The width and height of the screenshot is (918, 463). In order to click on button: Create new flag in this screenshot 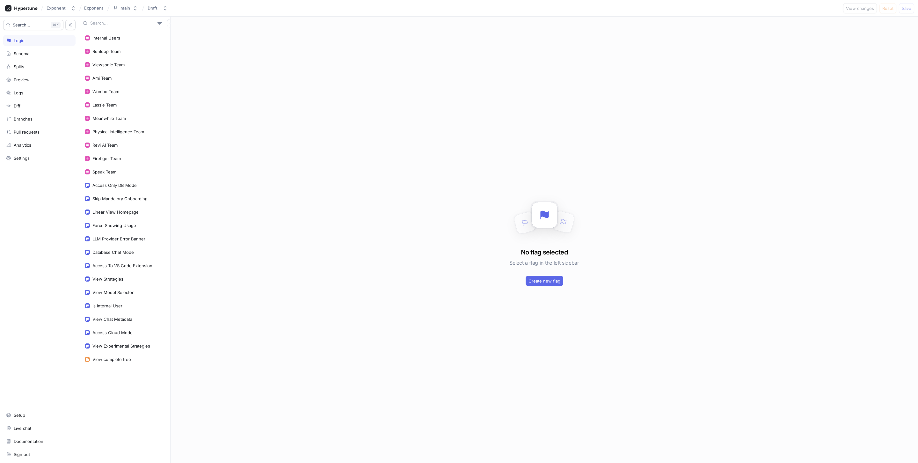, I will do `click(545, 281)`.